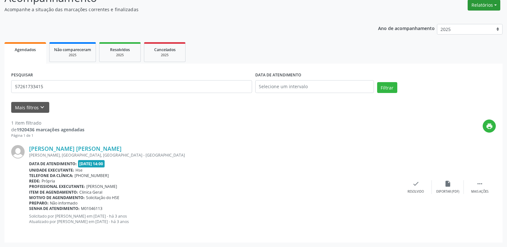 This screenshot has width=507, height=247. I want to click on span: Solicitação do HSE, so click(103, 198).